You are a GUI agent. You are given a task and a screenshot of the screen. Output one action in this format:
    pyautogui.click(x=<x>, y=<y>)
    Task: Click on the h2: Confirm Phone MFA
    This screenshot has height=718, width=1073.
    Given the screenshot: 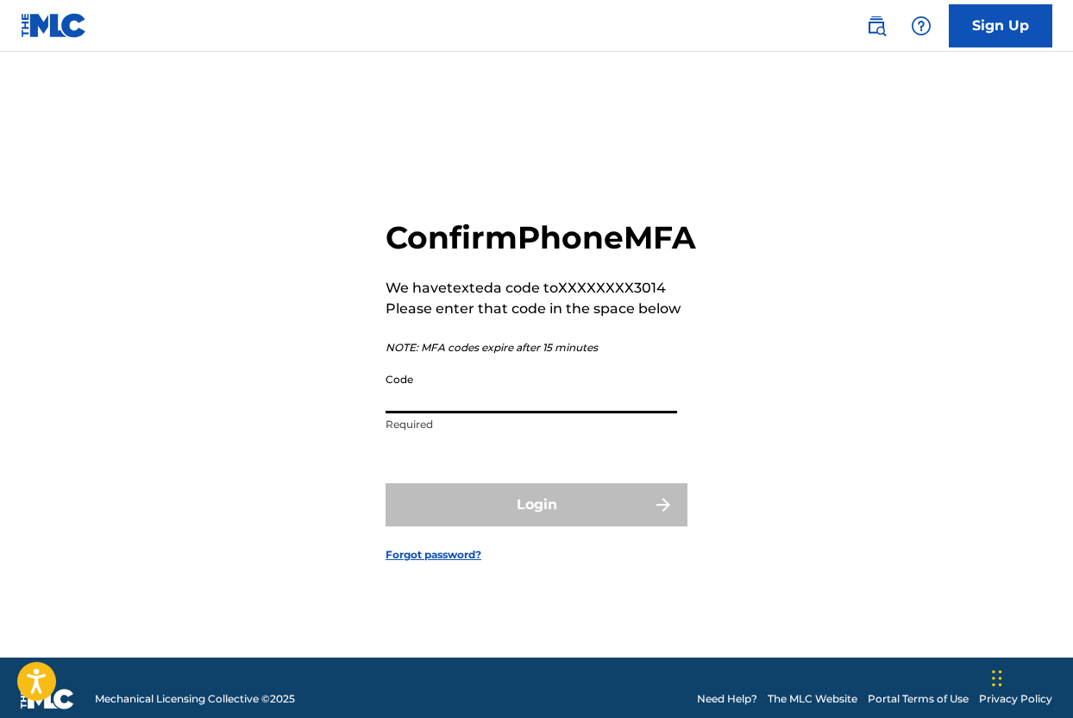 What is the action you would take?
    pyautogui.click(x=541, y=237)
    